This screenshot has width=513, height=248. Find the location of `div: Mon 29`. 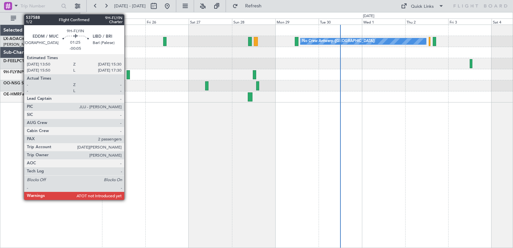

div: Mon 29 is located at coordinates (297, 21).